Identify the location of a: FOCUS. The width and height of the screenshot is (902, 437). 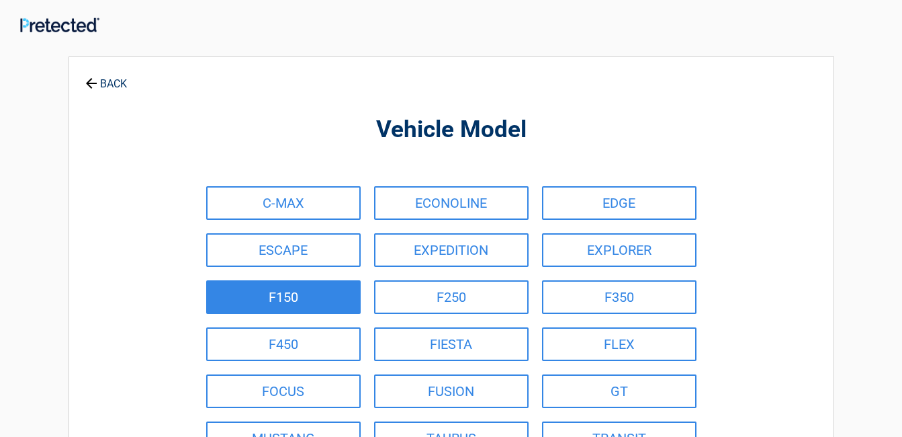
(283, 391).